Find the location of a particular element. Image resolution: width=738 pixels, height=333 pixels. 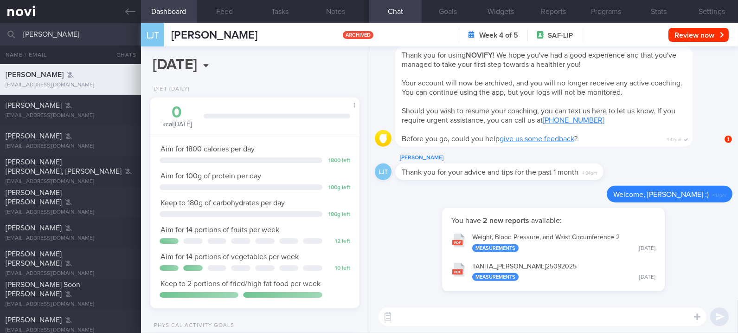

span: 3:42pm is located at coordinates (674, 138).